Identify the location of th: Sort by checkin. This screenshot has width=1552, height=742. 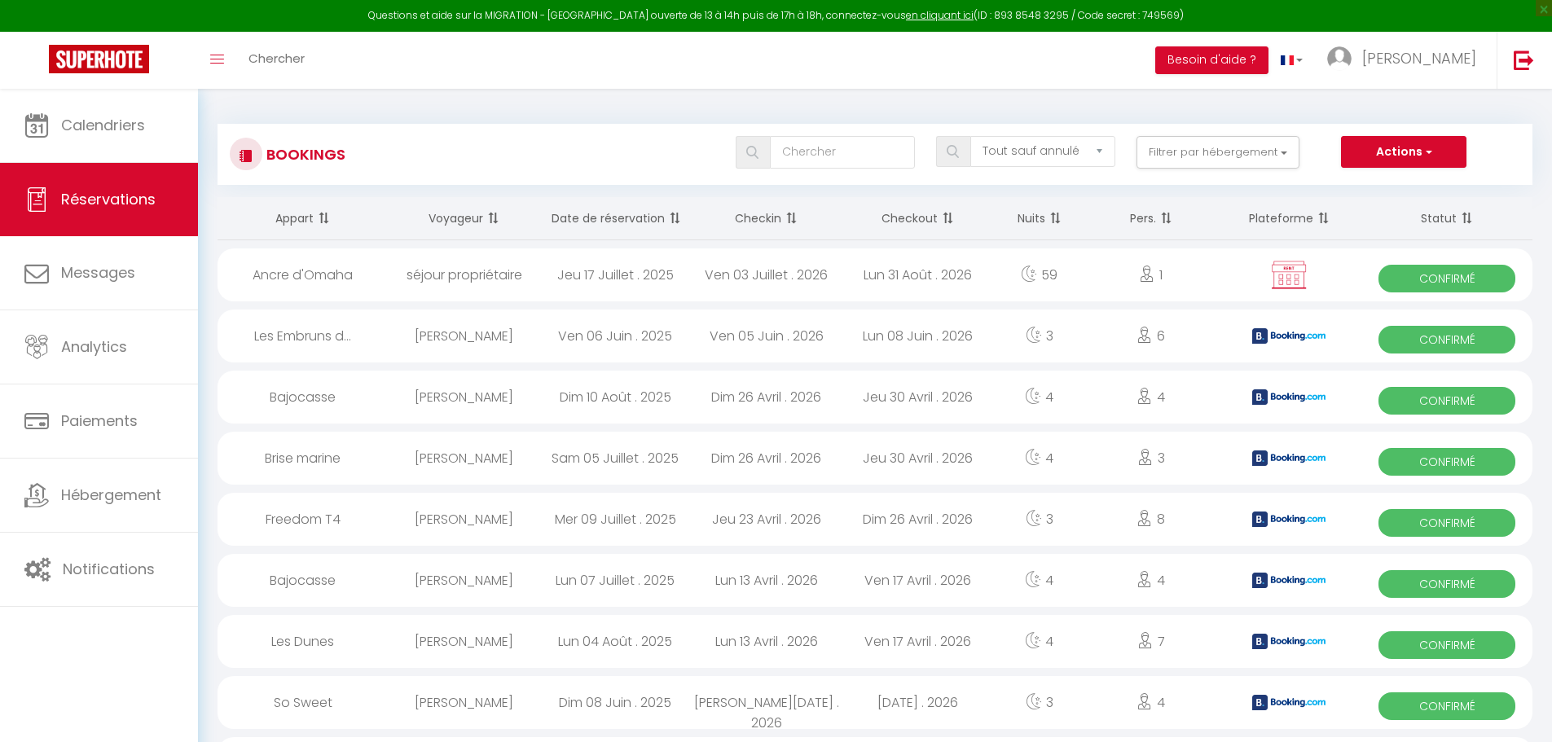
(767, 218).